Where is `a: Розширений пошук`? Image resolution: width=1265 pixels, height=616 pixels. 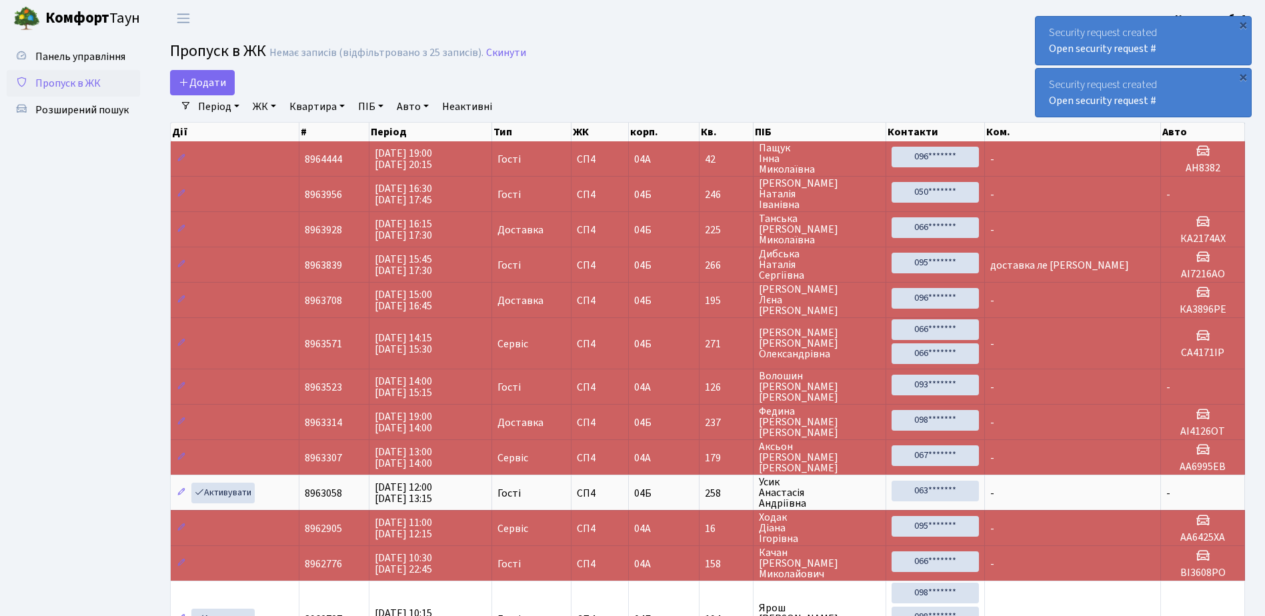
a: Розширений пошук is located at coordinates (73, 110).